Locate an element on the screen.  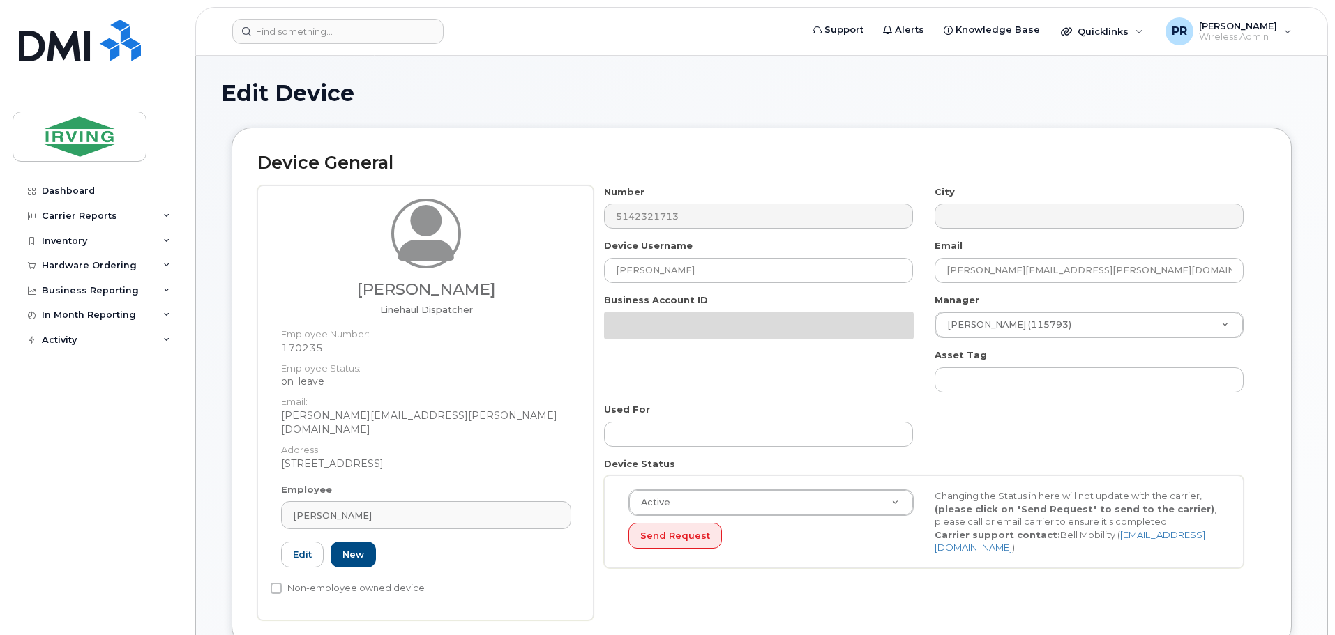
dd: 170235 is located at coordinates (426, 348).